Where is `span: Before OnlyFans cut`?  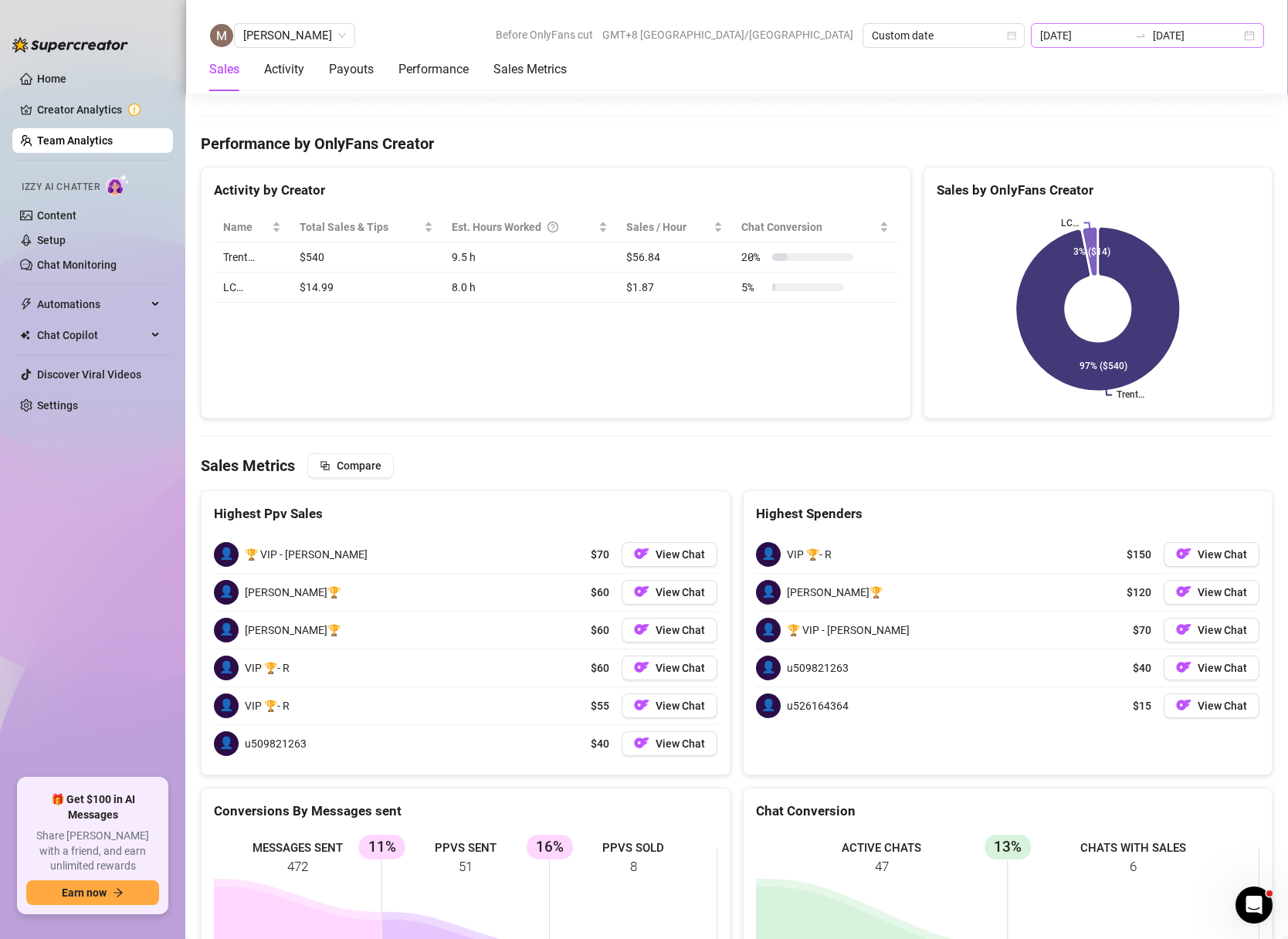
span: Before OnlyFans cut is located at coordinates (544, 35).